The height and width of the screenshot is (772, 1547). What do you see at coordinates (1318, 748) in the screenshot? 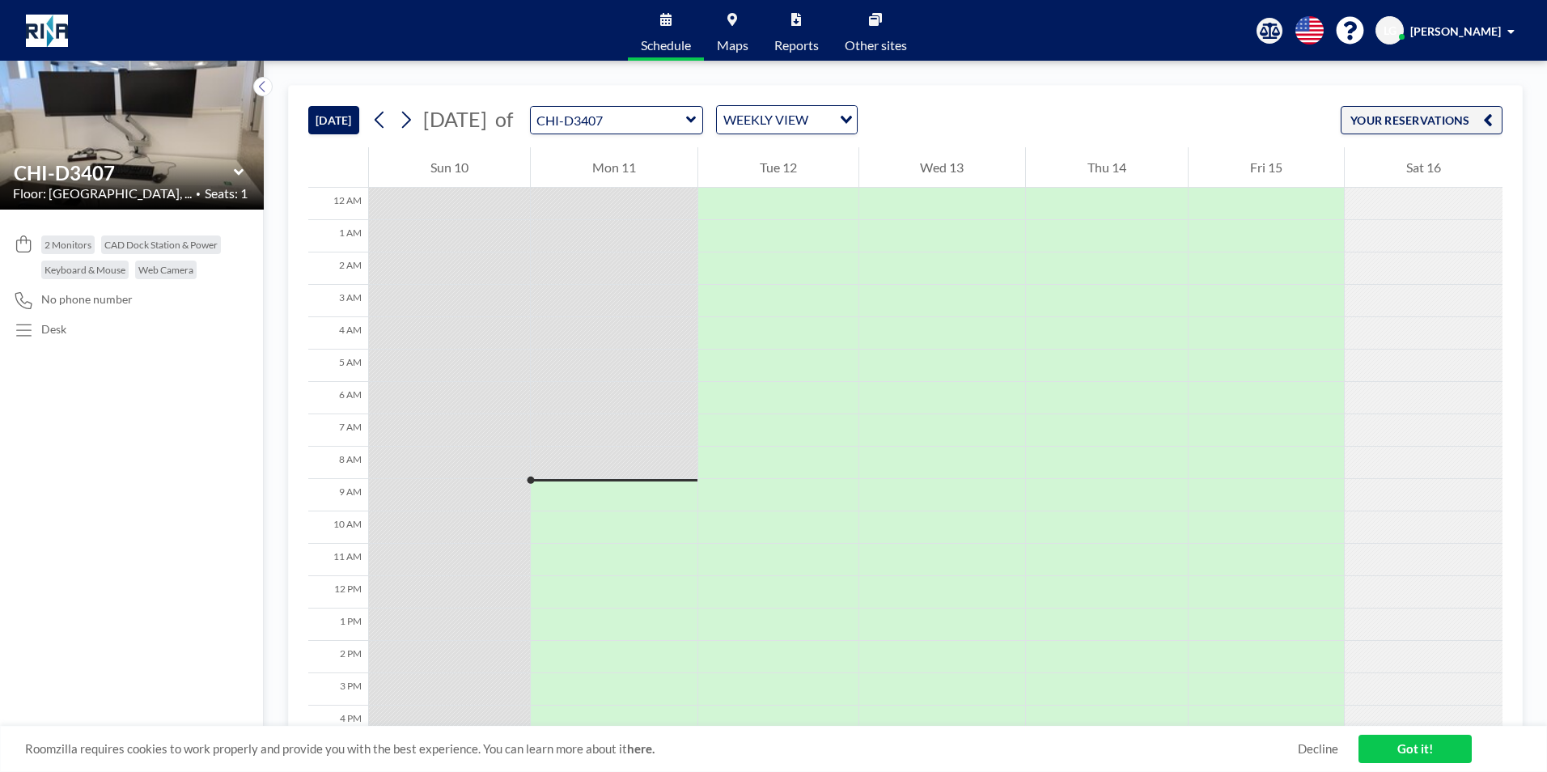
I see `a: Decline` at bounding box center [1318, 748].